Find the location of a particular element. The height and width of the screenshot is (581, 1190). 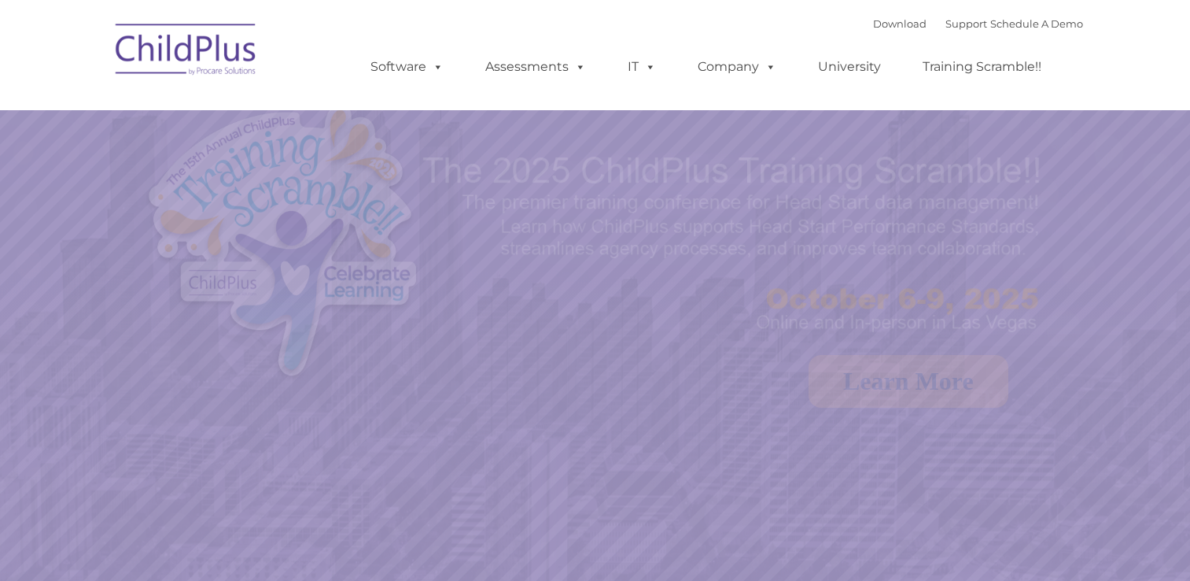

a: Company is located at coordinates (737, 67).